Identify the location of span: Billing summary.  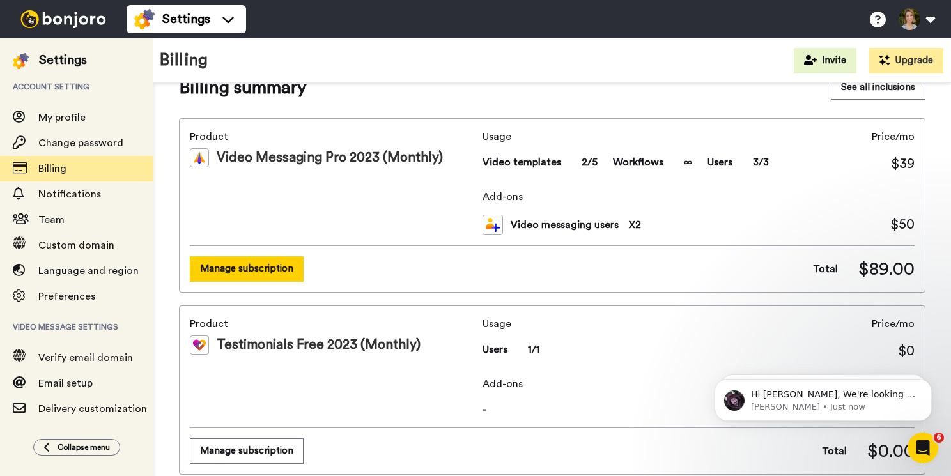
(243, 88).